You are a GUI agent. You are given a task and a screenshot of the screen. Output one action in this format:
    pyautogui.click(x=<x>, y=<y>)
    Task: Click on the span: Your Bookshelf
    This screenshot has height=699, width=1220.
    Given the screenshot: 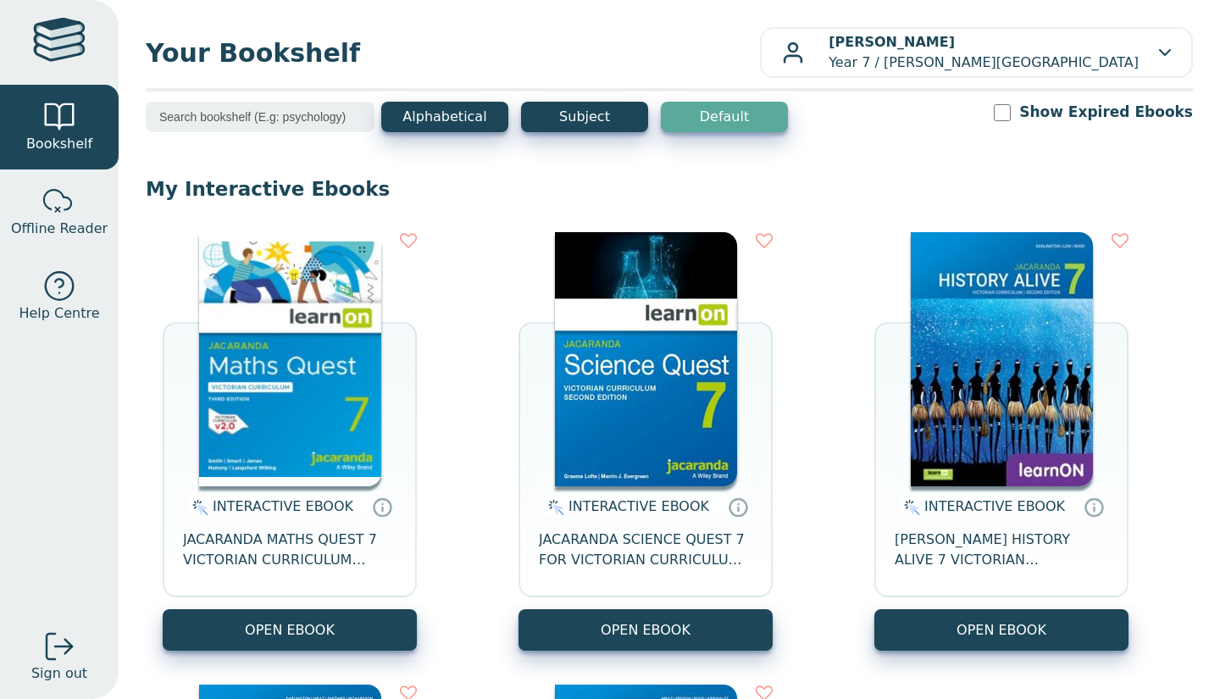 What is the action you would take?
    pyautogui.click(x=452, y=53)
    